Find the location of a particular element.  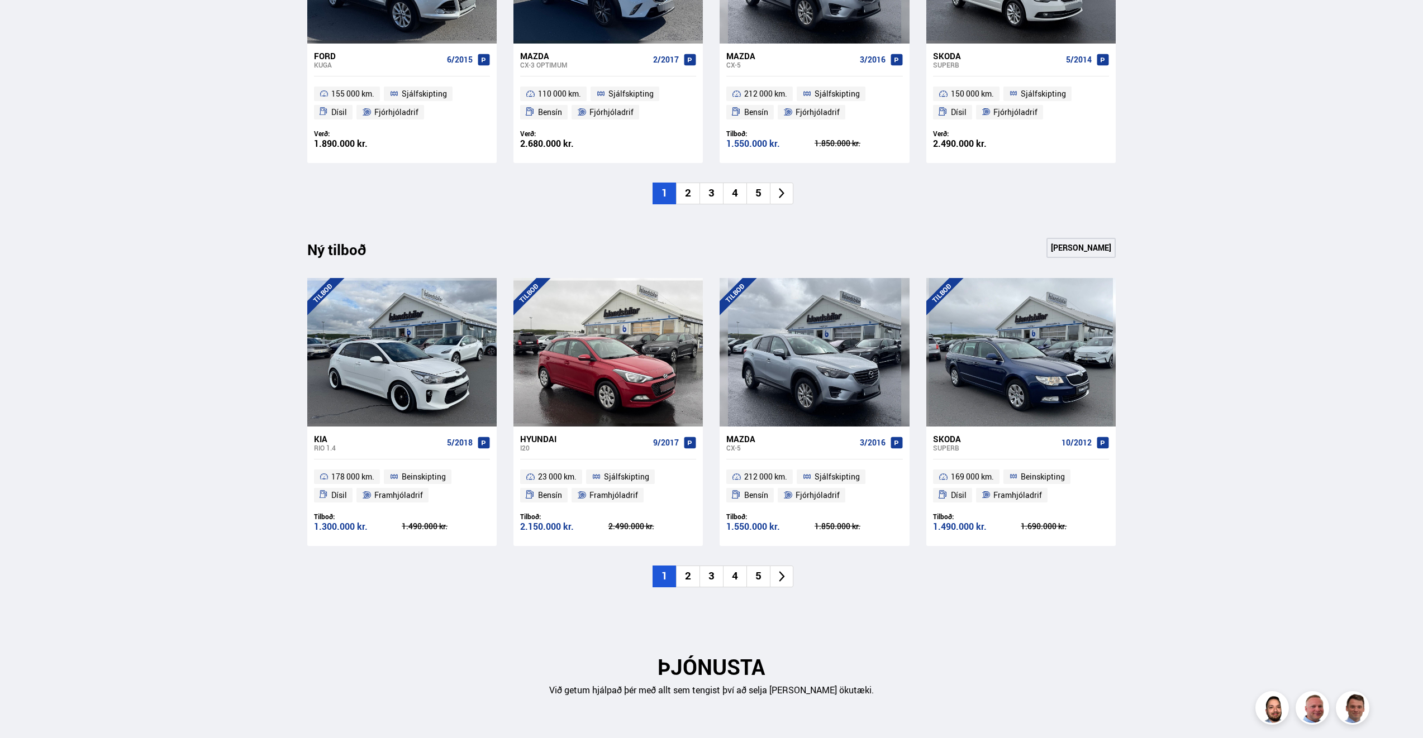

span: 9/2017 is located at coordinates (666, 443).